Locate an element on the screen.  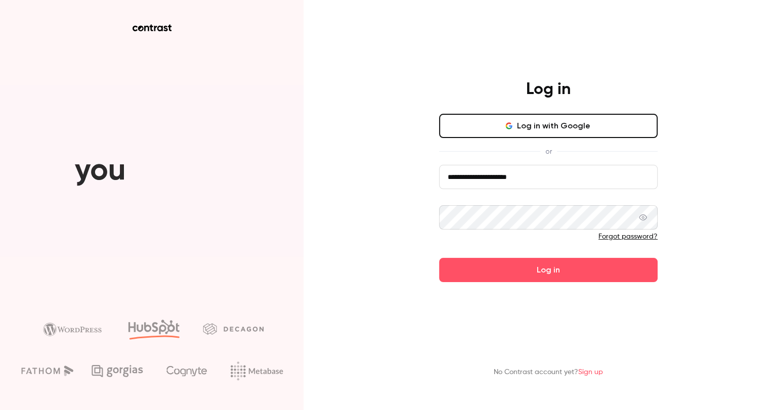
a: Forgot password? is located at coordinates (628, 237).